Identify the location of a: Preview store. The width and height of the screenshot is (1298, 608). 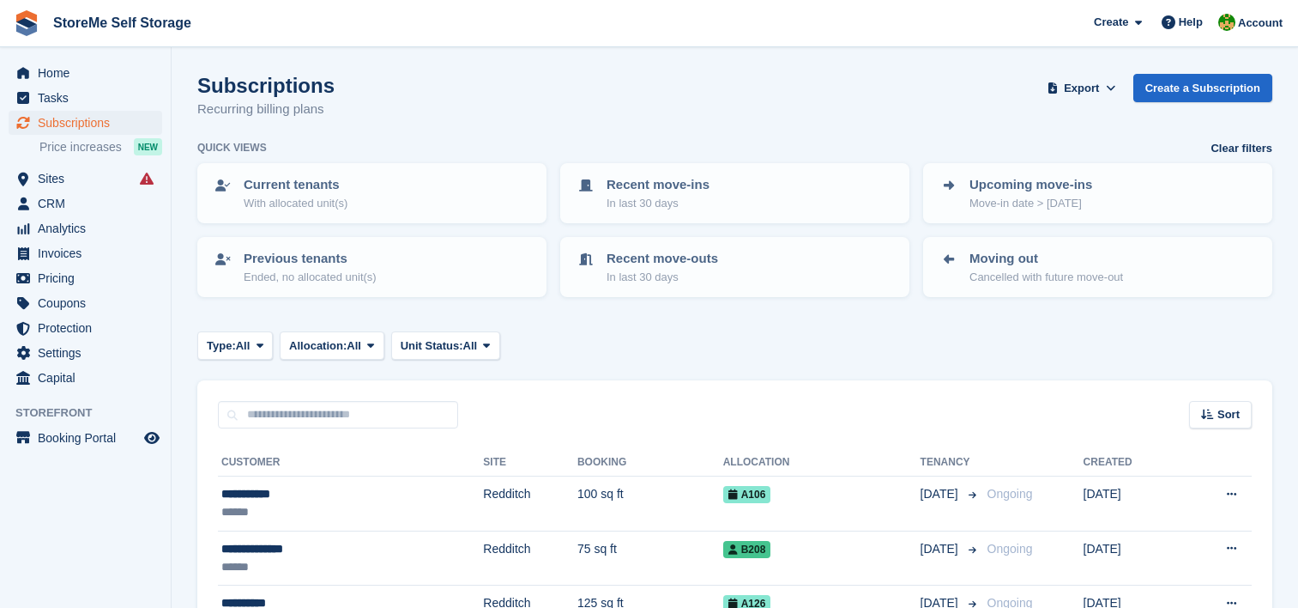
(152, 438).